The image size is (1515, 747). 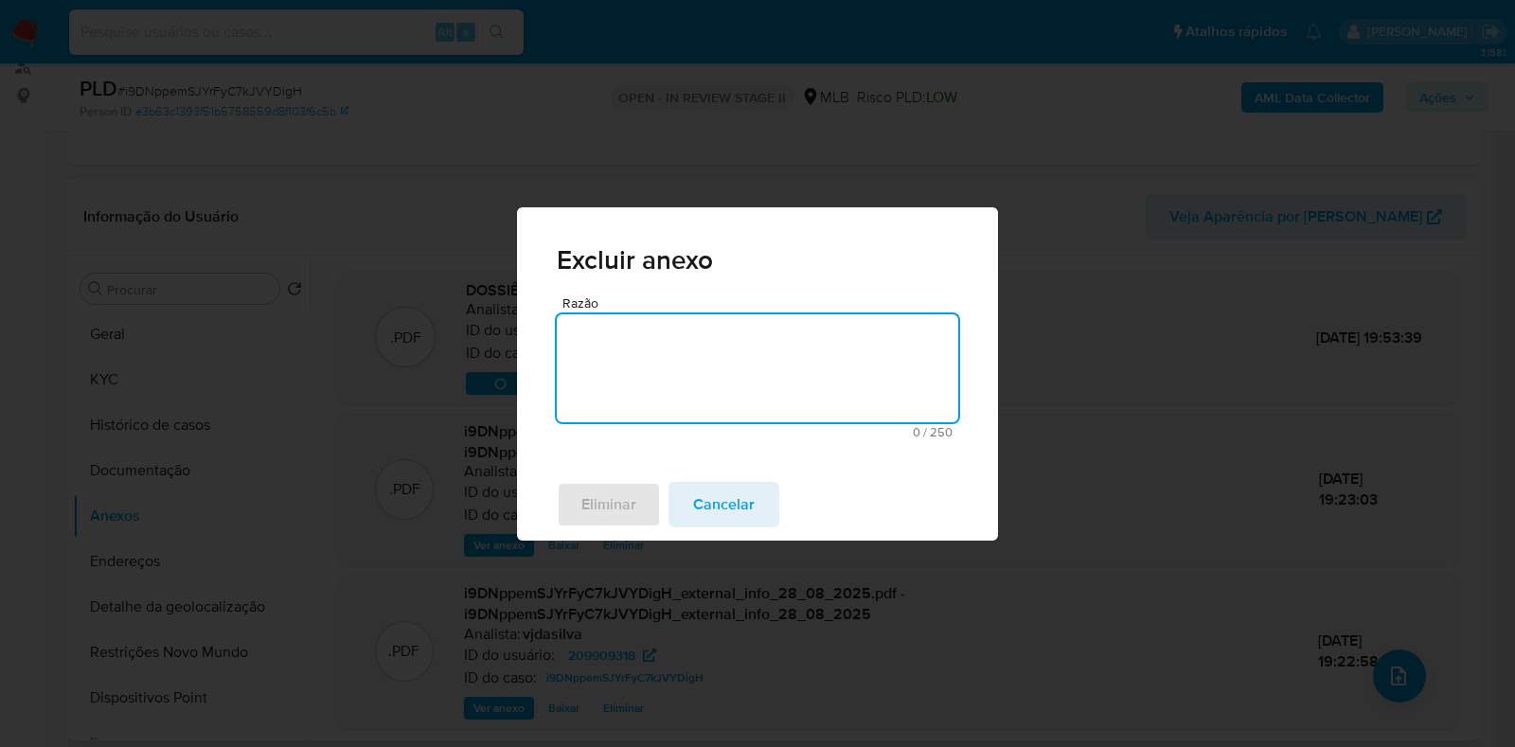 I want to click on div: Excluir anexo, so click(x=758, y=374).